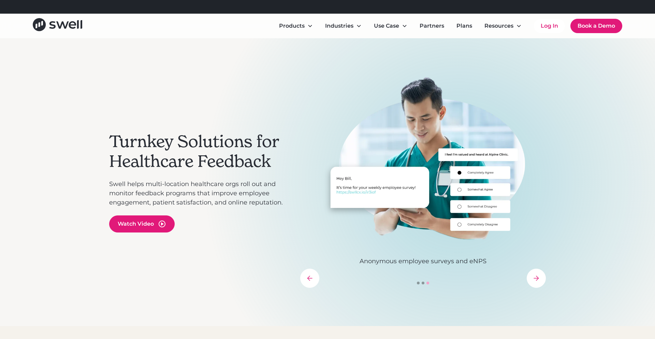  I want to click on a: open lightbox, so click(142, 224).